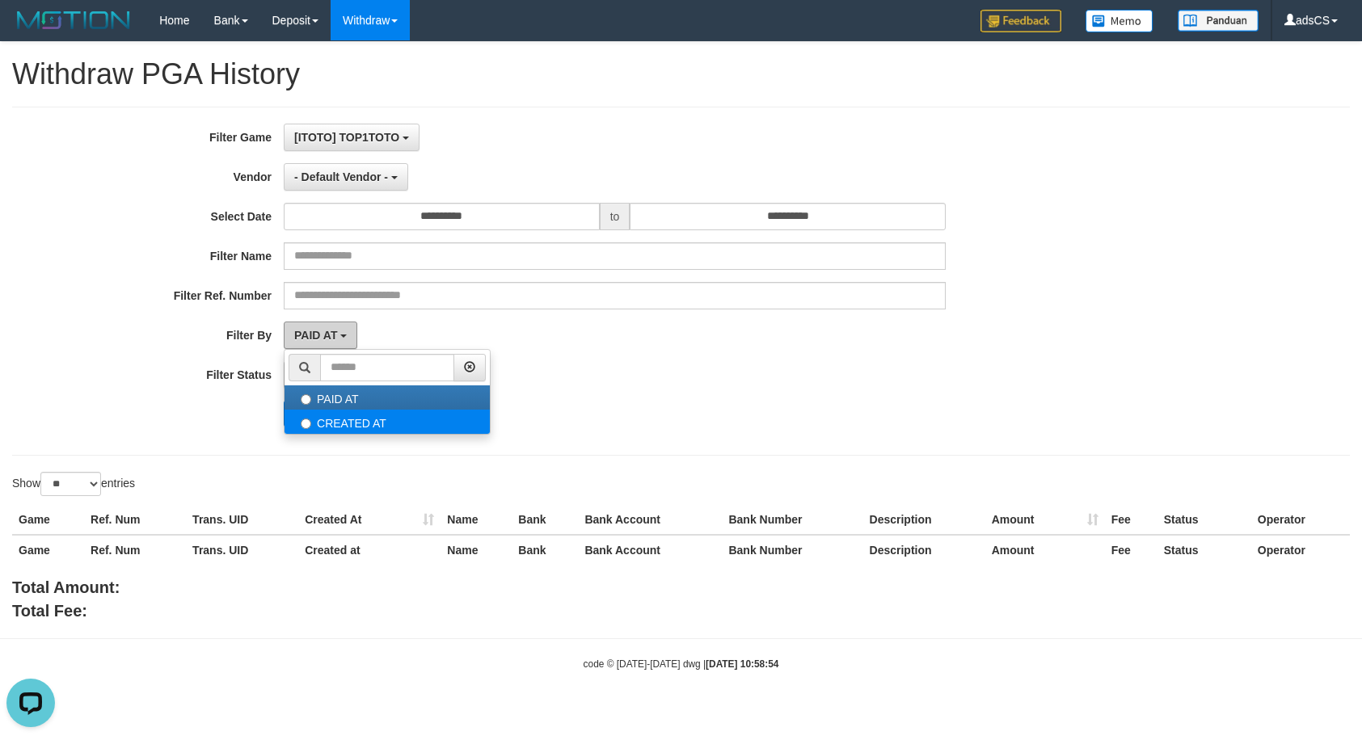 This screenshot has height=740, width=1362. What do you see at coordinates (369, 520) in the screenshot?
I see `th: Created At` at bounding box center [369, 520].